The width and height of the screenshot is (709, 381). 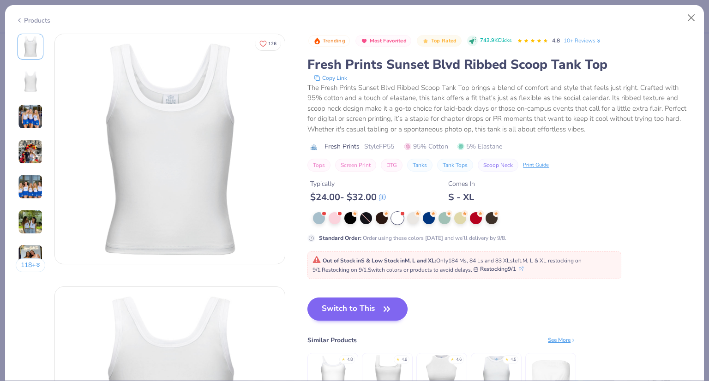 I want to click on span: Only 184 Ms, 84 Ls and 83 XLs left. M, L & XL restocking on 9/1. Restocking on 9/1. Switch colors..., so click(x=447, y=265).